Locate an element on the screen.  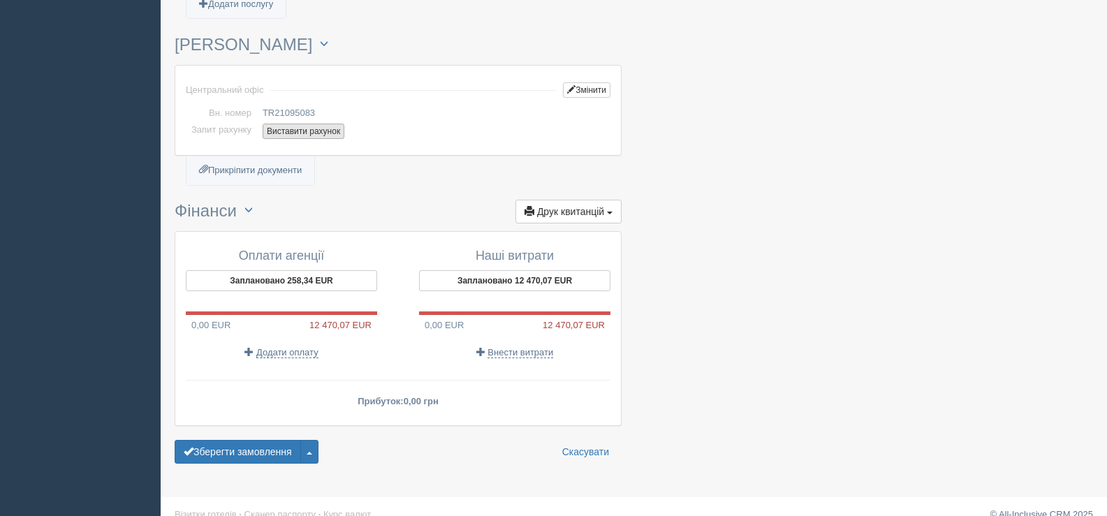
a: Внести витрати is located at coordinates (515, 352).